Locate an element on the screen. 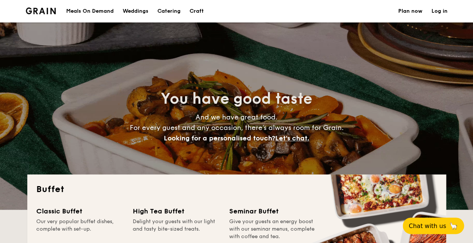  span: Looking for a personalised touch? is located at coordinates (219, 138).